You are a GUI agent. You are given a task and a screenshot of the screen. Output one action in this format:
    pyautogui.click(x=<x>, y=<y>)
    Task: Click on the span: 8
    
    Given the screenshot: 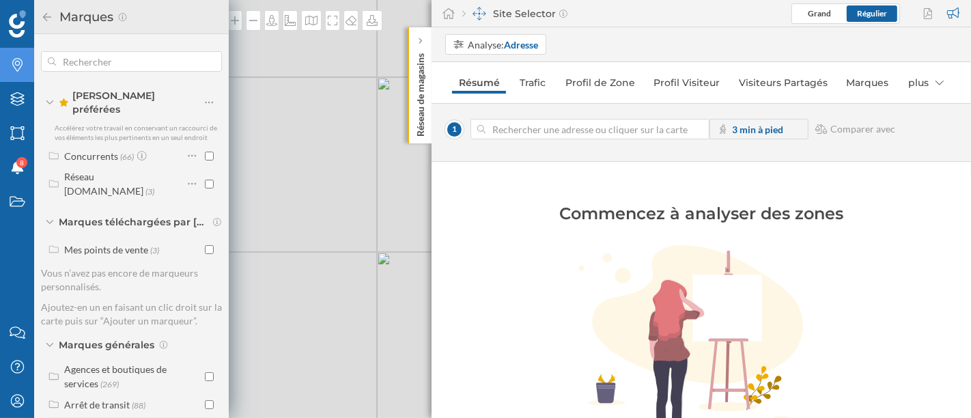 What is the action you would take?
    pyautogui.click(x=22, y=162)
    